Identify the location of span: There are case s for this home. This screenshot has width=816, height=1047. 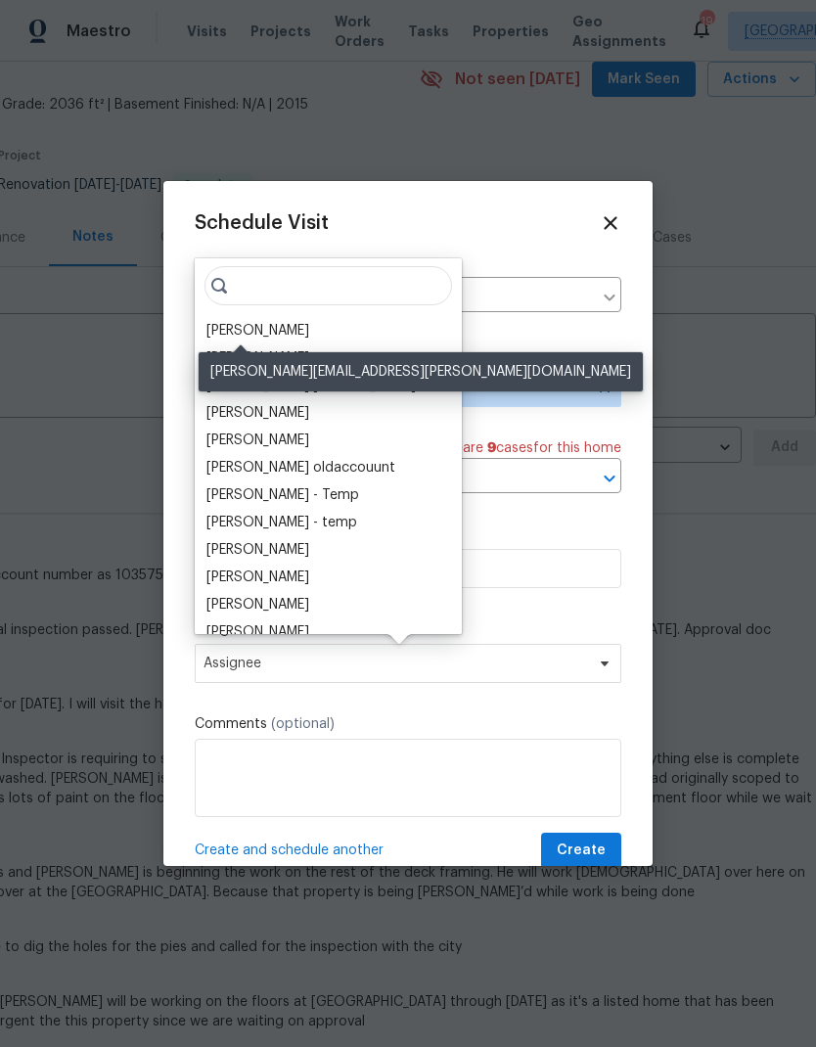
(523, 448).